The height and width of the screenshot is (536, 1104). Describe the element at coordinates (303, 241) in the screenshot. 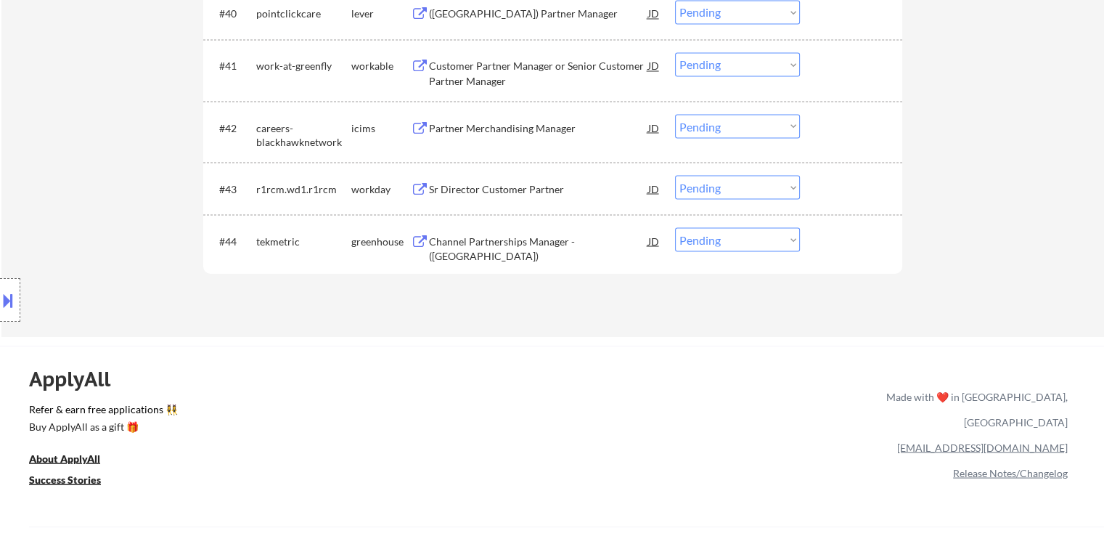

I see `div: tekmetric` at that location.